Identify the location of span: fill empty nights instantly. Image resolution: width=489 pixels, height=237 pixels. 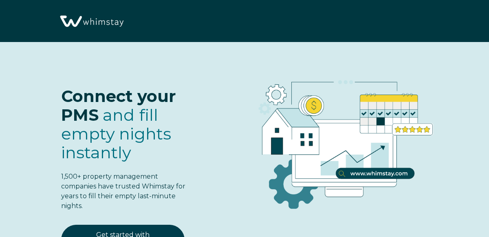
(116, 133).